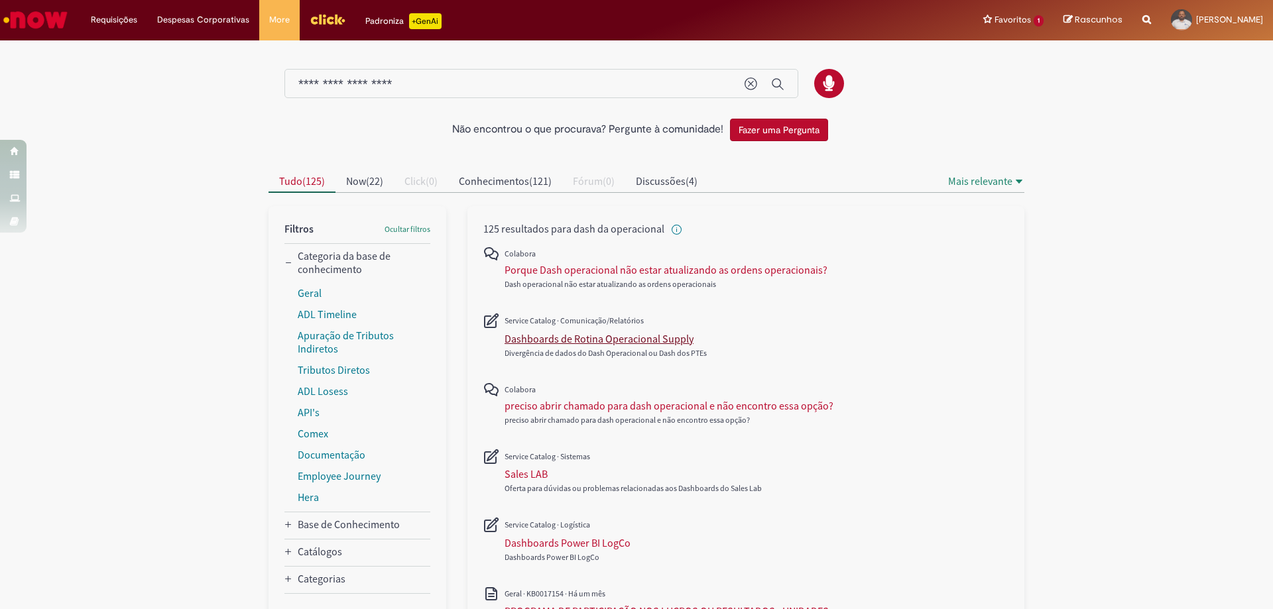 Image resolution: width=1273 pixels, height=609 pixels. Describe the element at coordinates (35, 20) in the screenshot. I see `img: ServiceNow` at that location.